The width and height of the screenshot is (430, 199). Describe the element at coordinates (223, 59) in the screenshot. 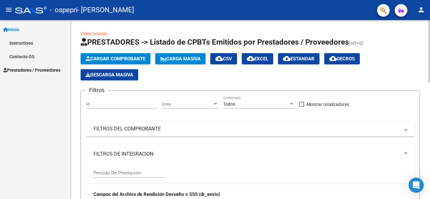

I see `span: CSV` at that location.